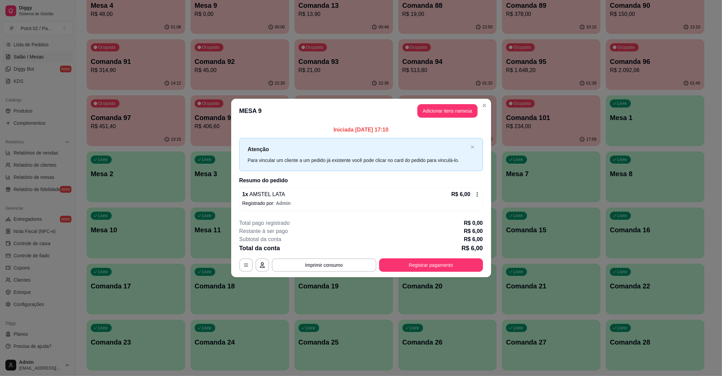 The image size is (722, 376). Describe the element at coordinates (283, 203) in the screenshot. I see `span: Admin` at that location.